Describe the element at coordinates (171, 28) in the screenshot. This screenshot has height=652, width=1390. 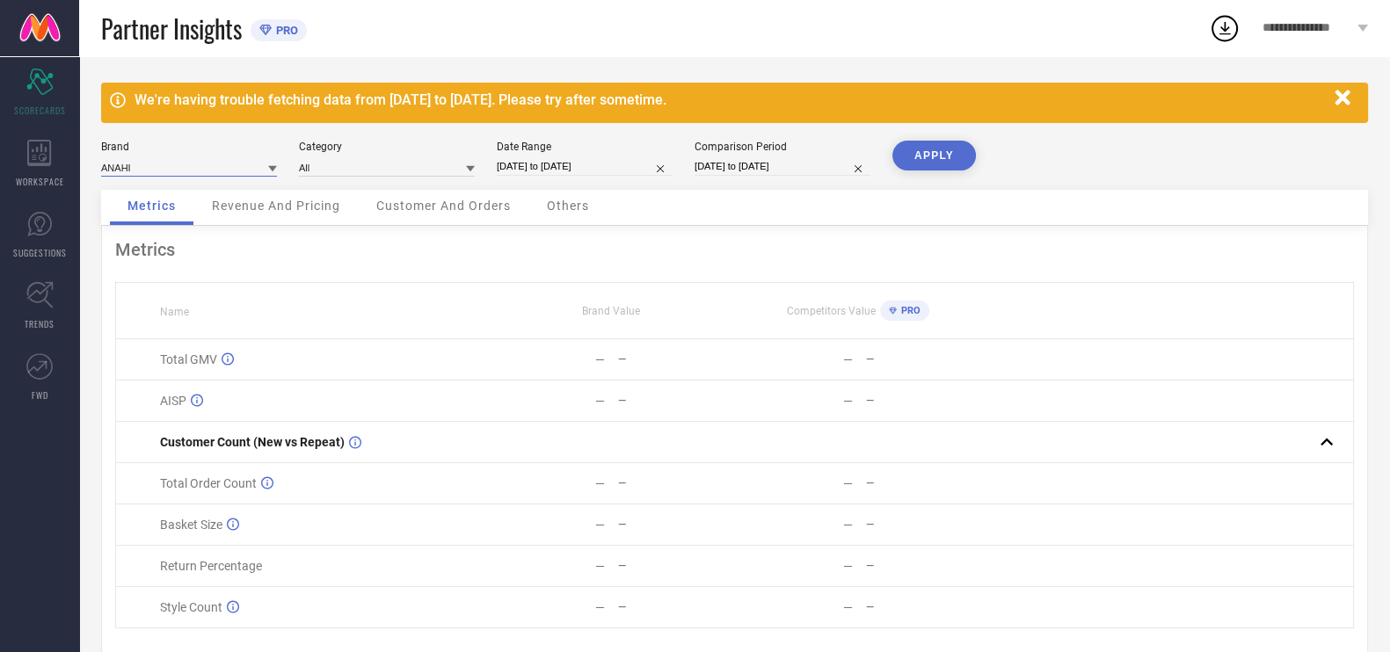
I see `span: Partner Insights` at that location.